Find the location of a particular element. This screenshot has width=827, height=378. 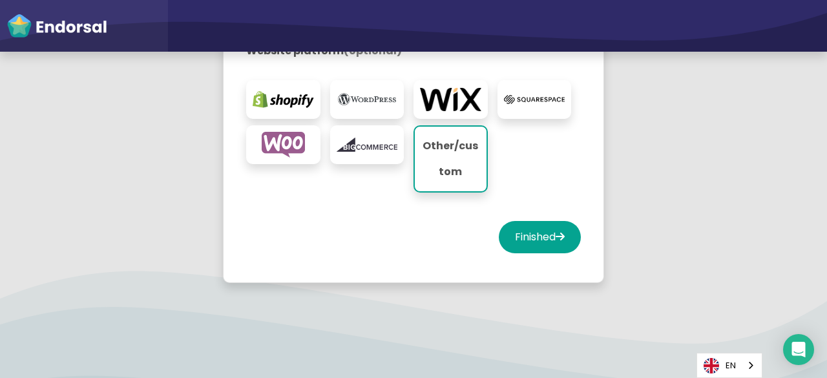

img: wordpress.org-logo.png is located at coordinates (367, 99).